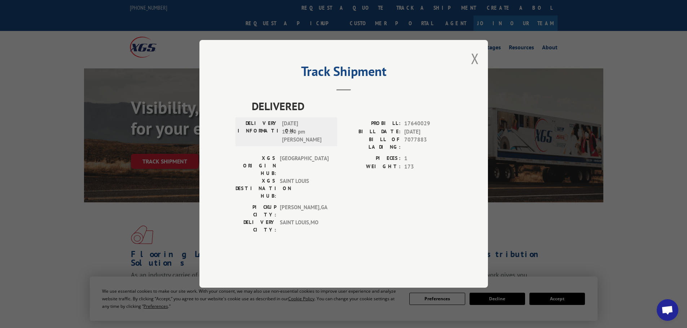 The image size is (687, 328). I want to click on label: BILL DATE:, so click(372, 132).